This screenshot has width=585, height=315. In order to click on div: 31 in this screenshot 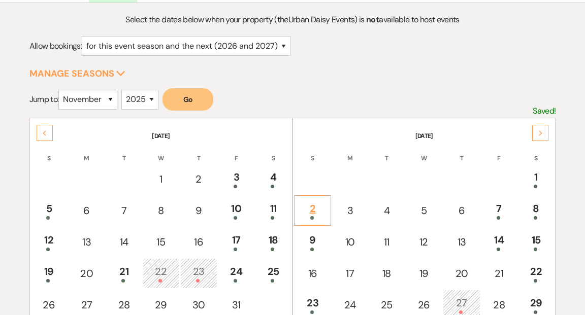, I will do `click(236, 305)`.